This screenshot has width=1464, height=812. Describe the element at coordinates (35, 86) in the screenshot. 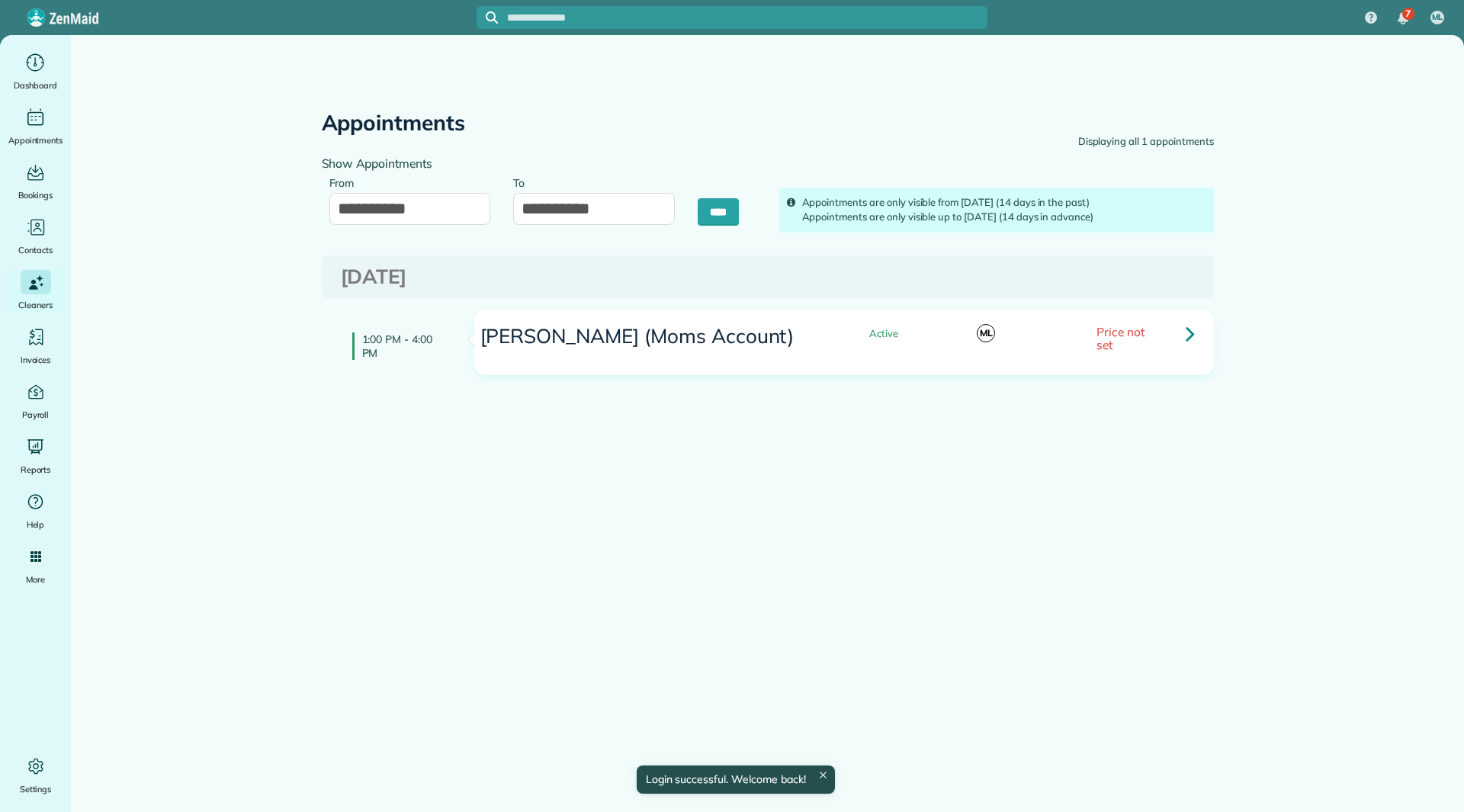

I see `span: Dashboard` at that location.